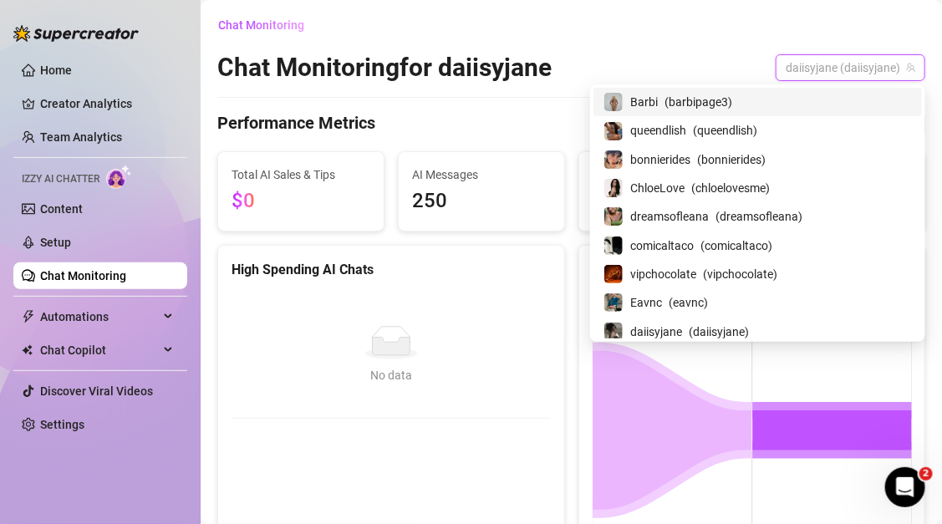 This screenshot has height=524, width=942. Describe the element at coordinates (391, 269) in the screenshot. I see `div: High Spending AI Chats` at that location.